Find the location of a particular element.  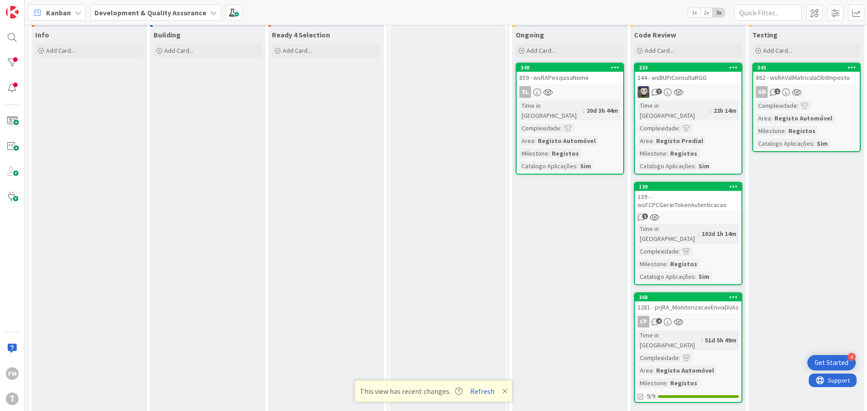

span: 1 is located at coordinates (777, 91).